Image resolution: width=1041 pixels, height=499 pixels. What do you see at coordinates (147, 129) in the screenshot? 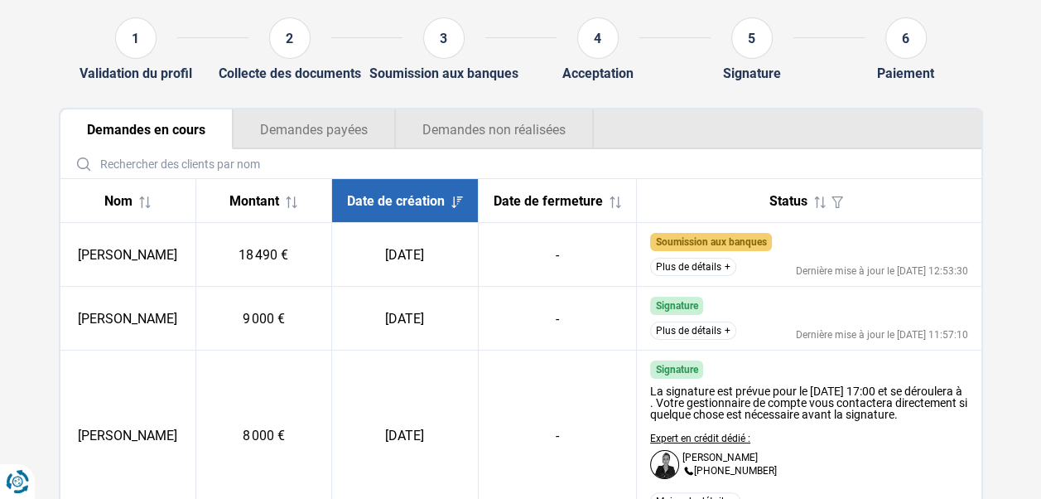
I see `button: Demandes en cours` at bounding box center [147, 129].